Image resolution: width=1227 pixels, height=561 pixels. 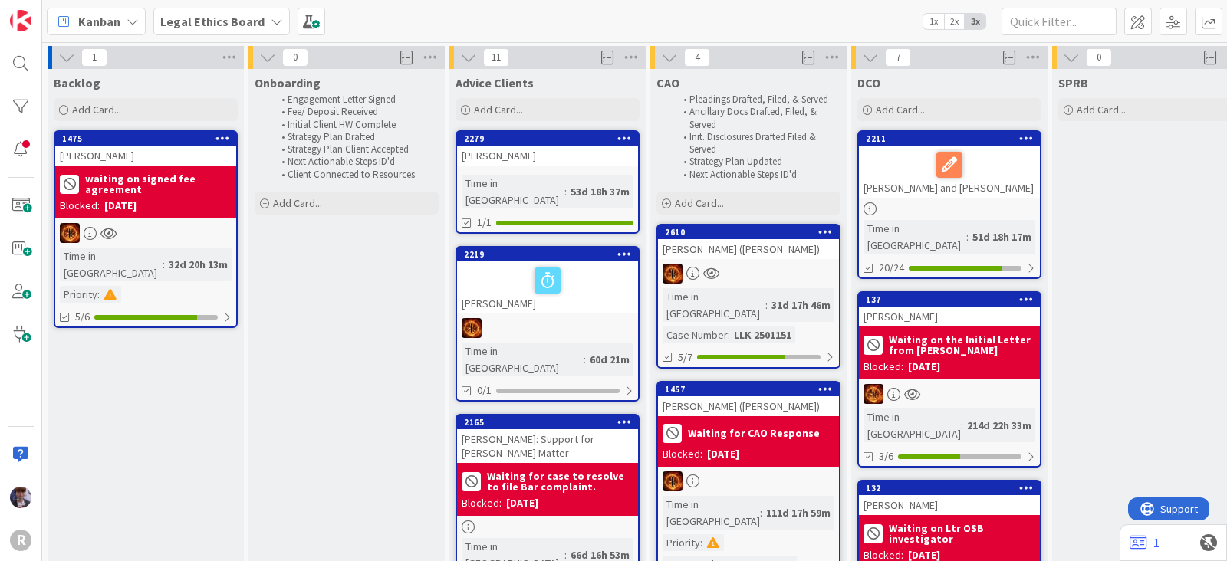 What do you see at coordinates (21, 498) in the screenshot?
I see `img: ML` at bounding box center [21, 498].